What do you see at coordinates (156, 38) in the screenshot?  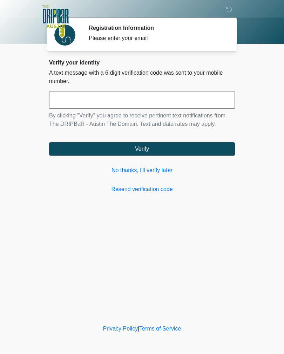 I see `div: Please enter your email` at bounding box center [156, 38].